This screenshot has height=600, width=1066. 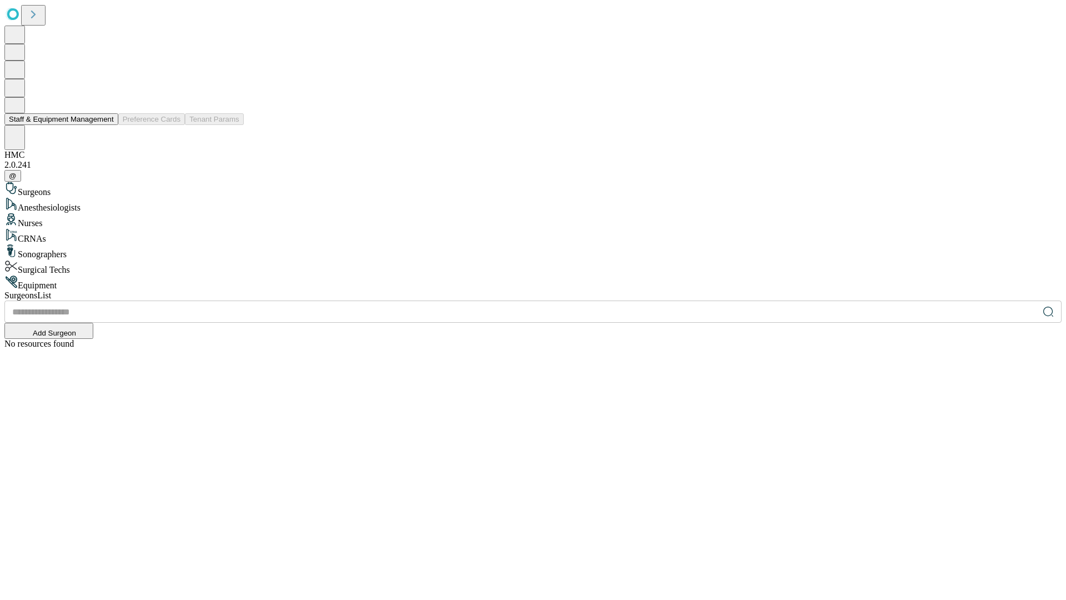 I want to click on button: Tenant Params, so click(x=214, y=119).